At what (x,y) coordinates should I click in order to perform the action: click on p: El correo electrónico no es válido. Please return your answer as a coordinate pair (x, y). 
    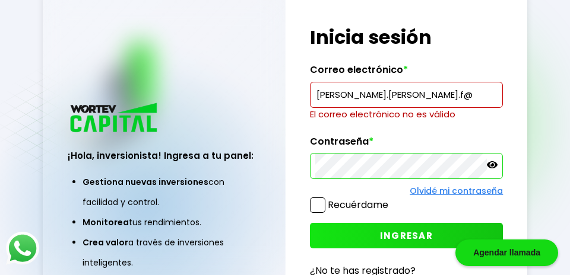
    Looking at the image, I should click on (407, 115).